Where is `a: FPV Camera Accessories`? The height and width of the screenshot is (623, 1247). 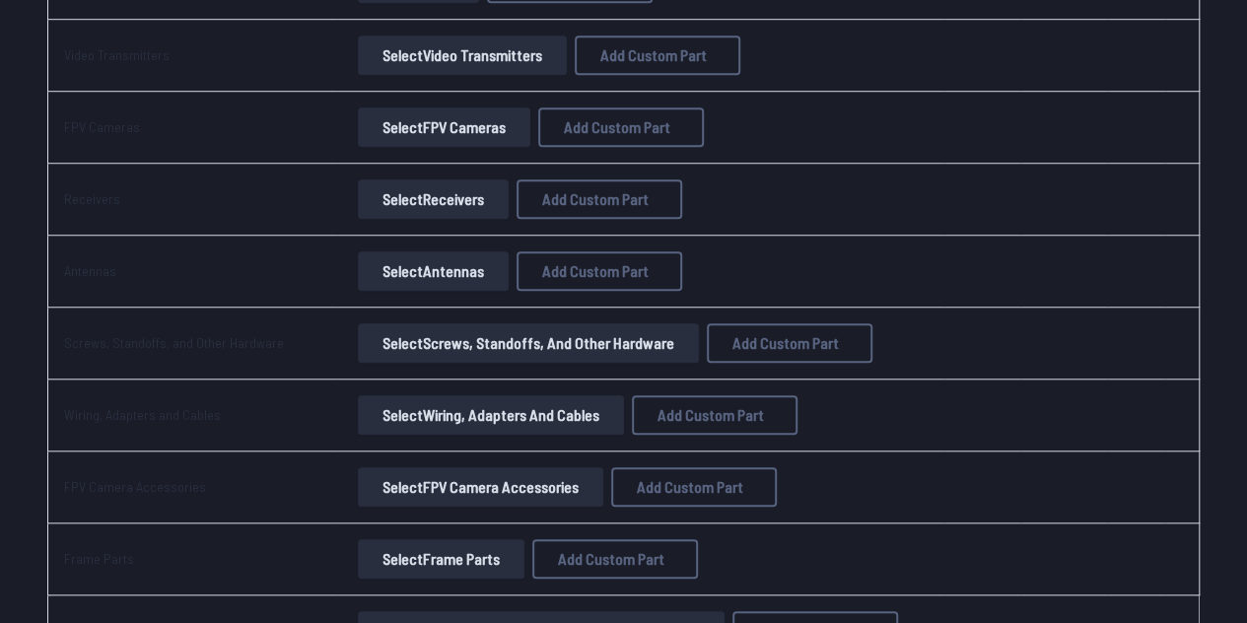
a: FPV Camera Accessories is located at coordinates (135, 486).